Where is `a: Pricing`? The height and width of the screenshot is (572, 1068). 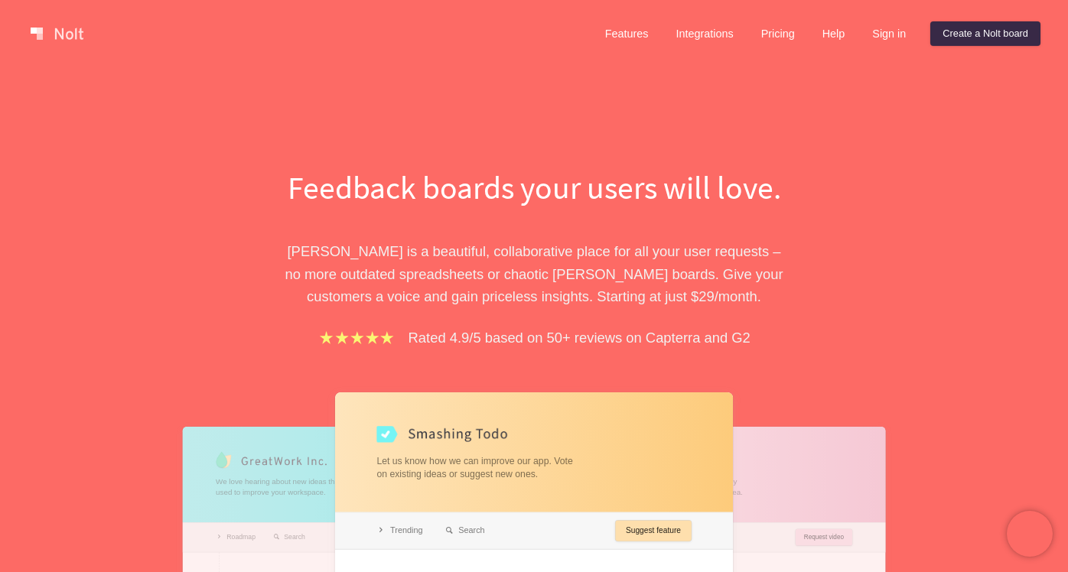
a: Pricing is located at coordinates (778, 34).